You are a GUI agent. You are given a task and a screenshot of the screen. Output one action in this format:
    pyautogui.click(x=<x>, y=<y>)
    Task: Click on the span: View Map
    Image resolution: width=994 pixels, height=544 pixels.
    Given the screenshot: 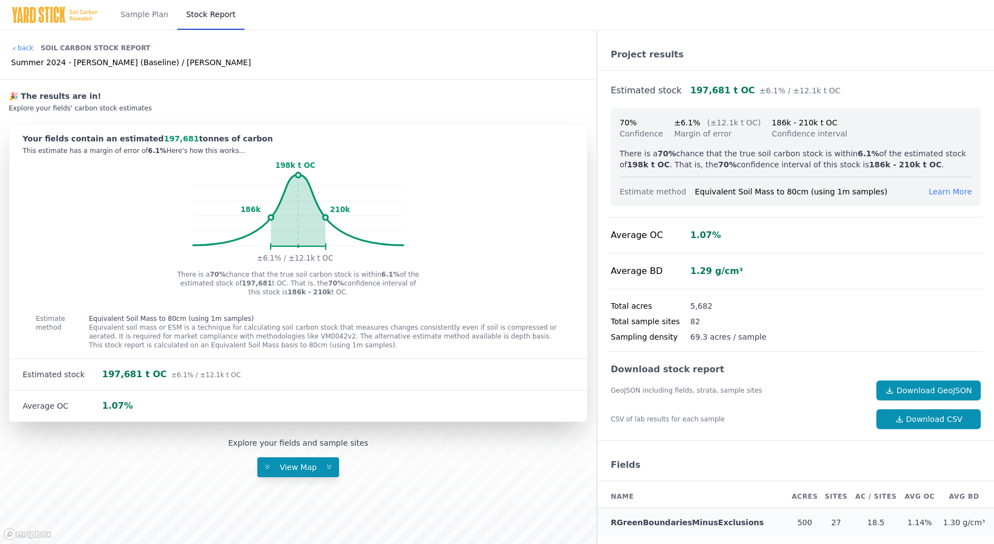 What is the action you would take?
    pyautogui.click(x=298, y=467)
    